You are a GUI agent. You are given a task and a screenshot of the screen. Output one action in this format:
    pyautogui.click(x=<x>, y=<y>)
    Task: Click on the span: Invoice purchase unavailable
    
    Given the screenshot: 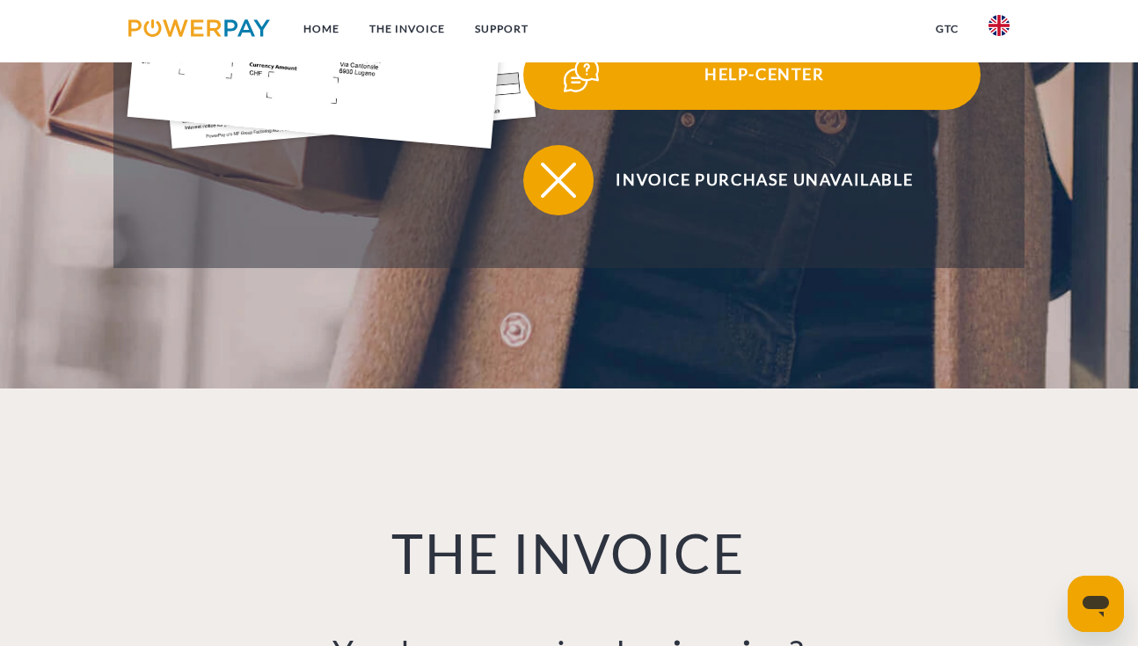 What is the action you would take?
    pyautogui.click(x=764, y=180)
    